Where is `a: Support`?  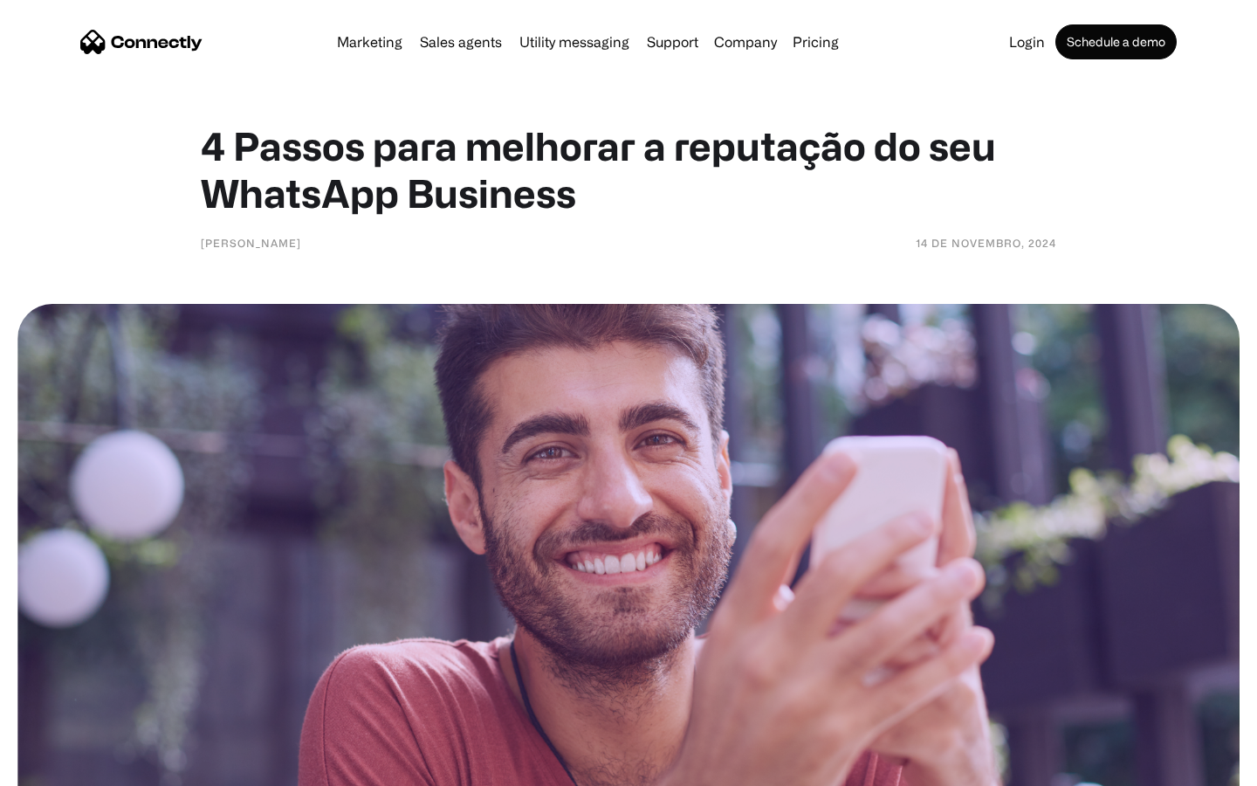
a: Support is located at coordinates (672, 42).